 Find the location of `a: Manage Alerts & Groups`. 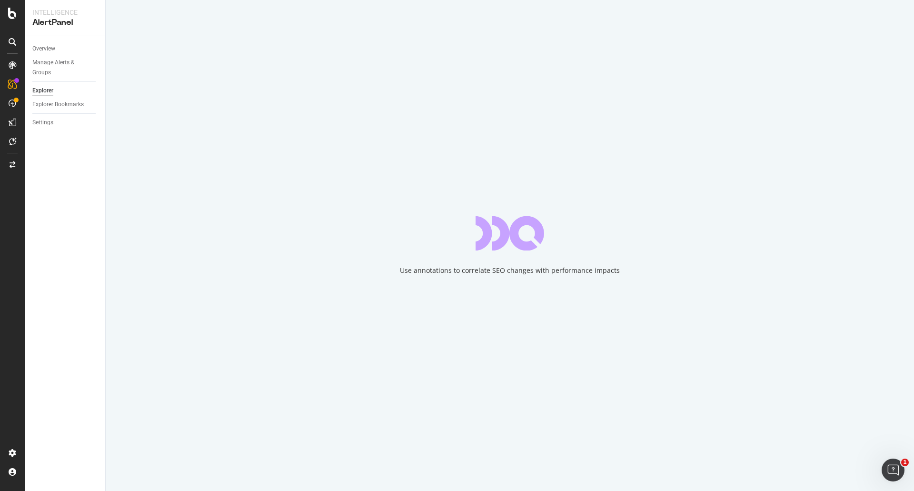

a: Manage Alerts & Groups is located at coordinates (65, 68).